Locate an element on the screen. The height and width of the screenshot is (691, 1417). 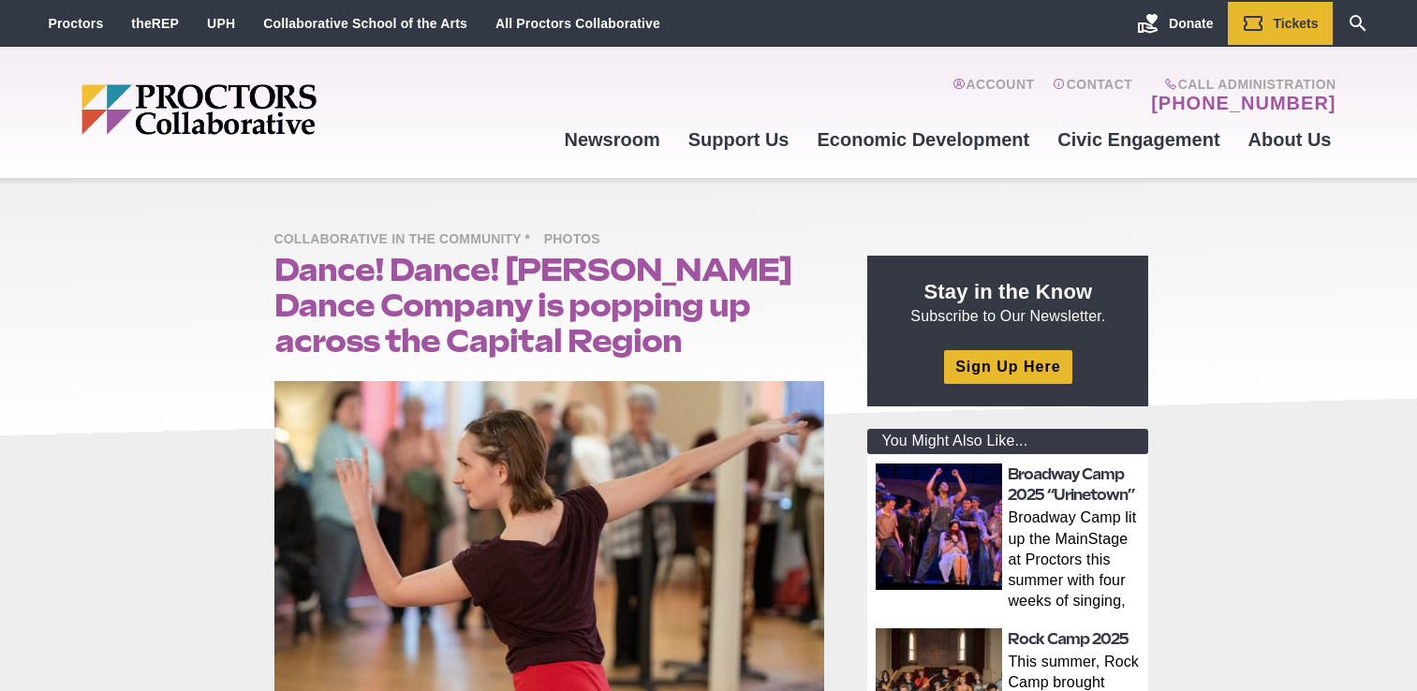
span: Photos is located at coordinates (577, 240).